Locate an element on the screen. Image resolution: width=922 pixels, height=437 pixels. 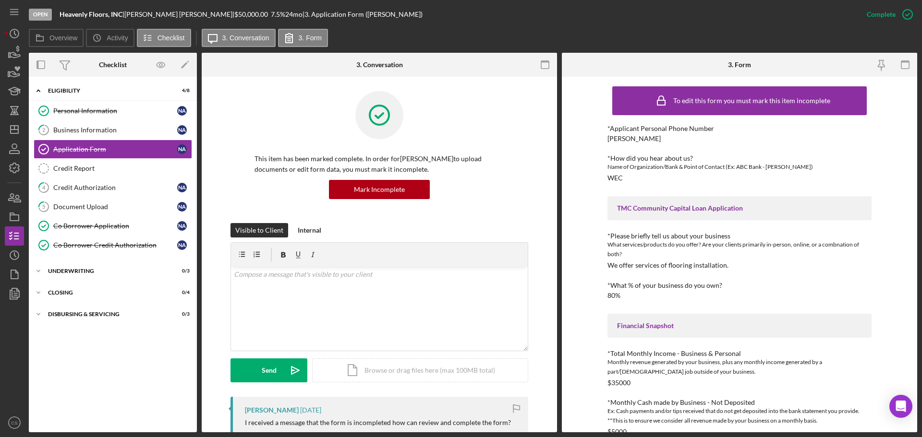
div: Open is located at coordinates (40, 14).